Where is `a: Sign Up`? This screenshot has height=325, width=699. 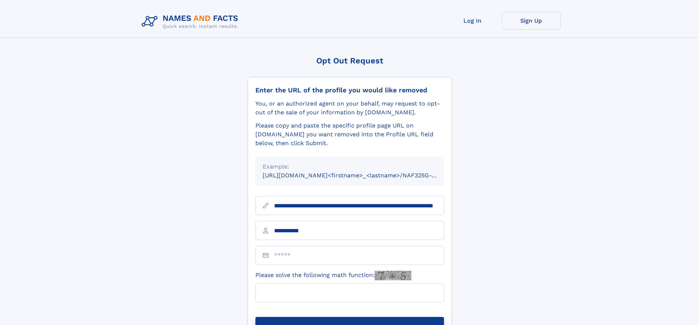 a: Sign Up is located at coordinates (531, 21).